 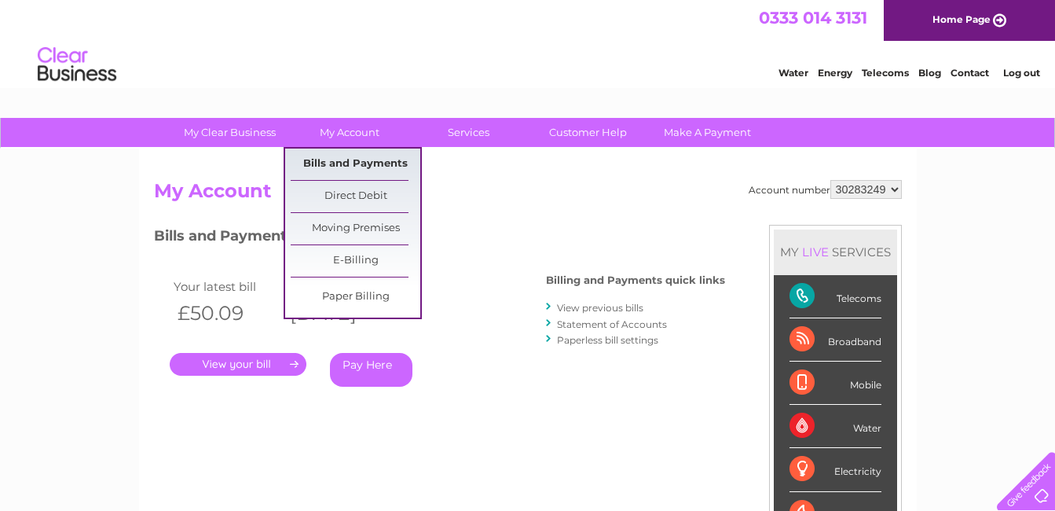 I want to click on div: Telecoms, so click(x=835, y=296).